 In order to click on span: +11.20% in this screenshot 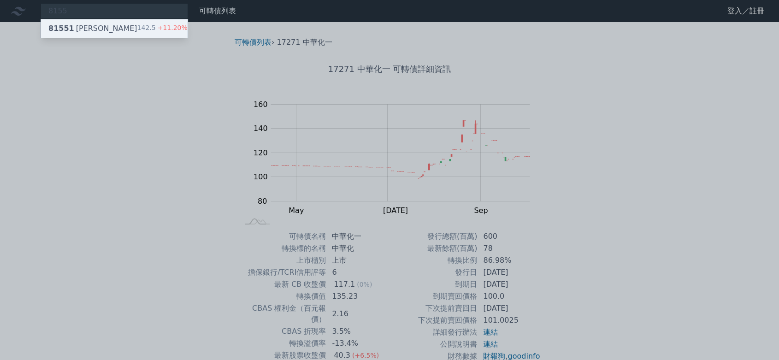, I will do `click(171, 28)`.